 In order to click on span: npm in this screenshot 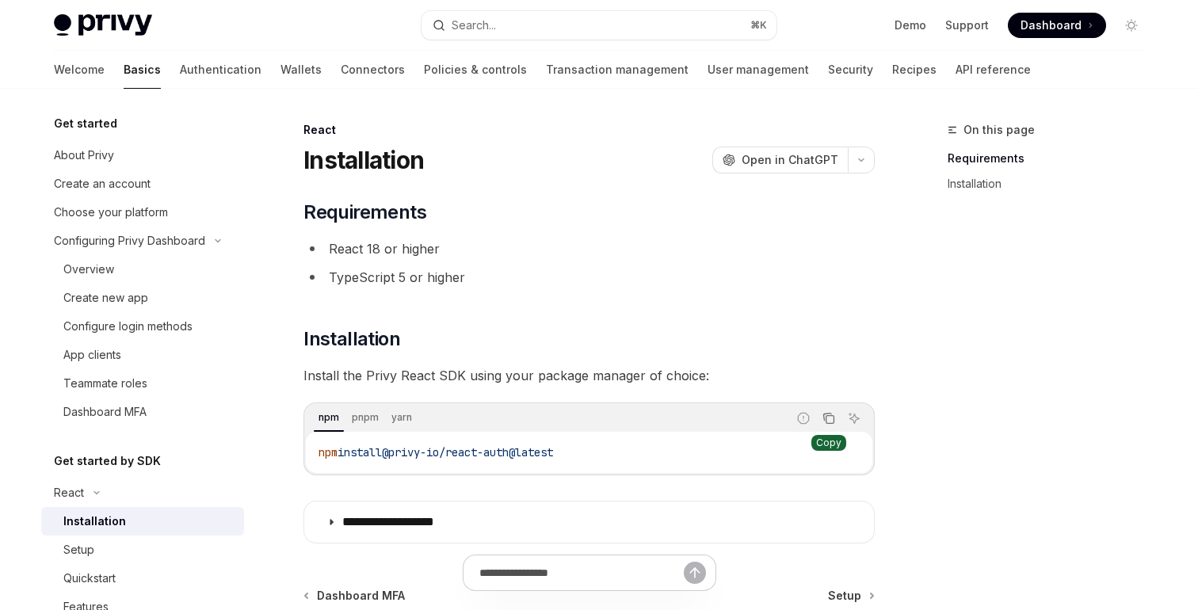, I will do `click(328, 452)`.